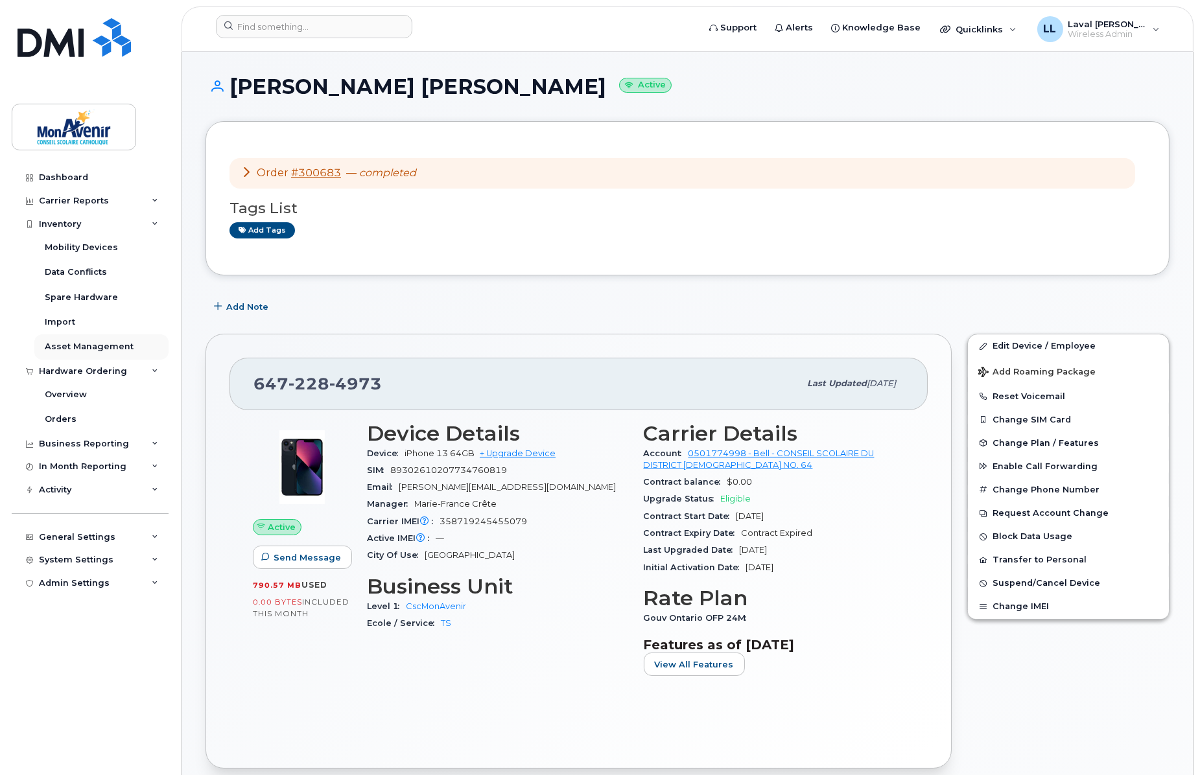 This screenshot has width=1200, height=775. I want to click on span: Last updated, so click(837, 383).